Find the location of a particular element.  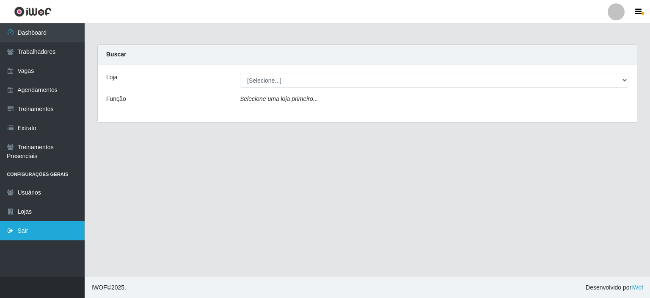

i: Selecione uma loja primeiro... is located at coordinates (279, 99).